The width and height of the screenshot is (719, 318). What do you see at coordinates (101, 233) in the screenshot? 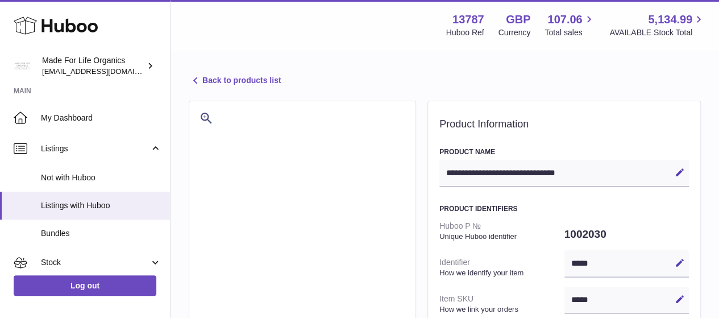
I see `span: Bundles` at bounding box center [101, 233].